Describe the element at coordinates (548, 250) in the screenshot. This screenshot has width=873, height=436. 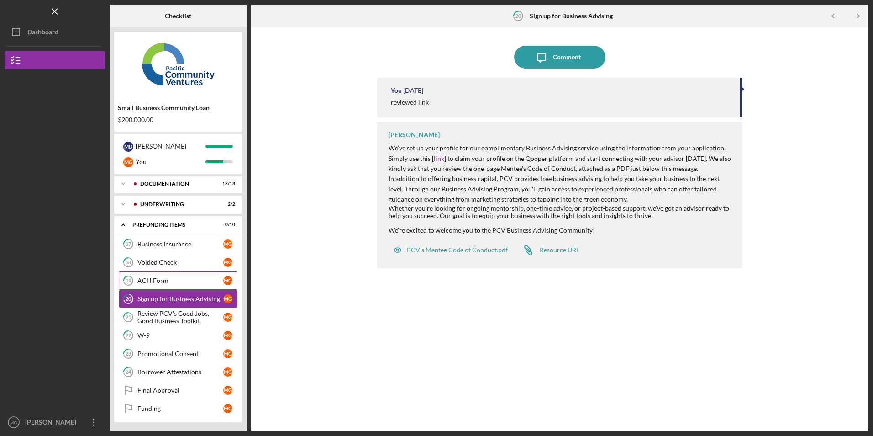
I see `a: Resource URL` at that location.